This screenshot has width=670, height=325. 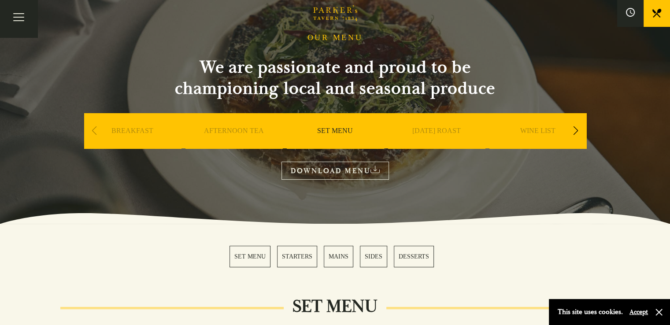 What do you see at coordinates (538, 144) in the screenshot?
I see `div: 5 / 9` at bounding box center [538, 144].